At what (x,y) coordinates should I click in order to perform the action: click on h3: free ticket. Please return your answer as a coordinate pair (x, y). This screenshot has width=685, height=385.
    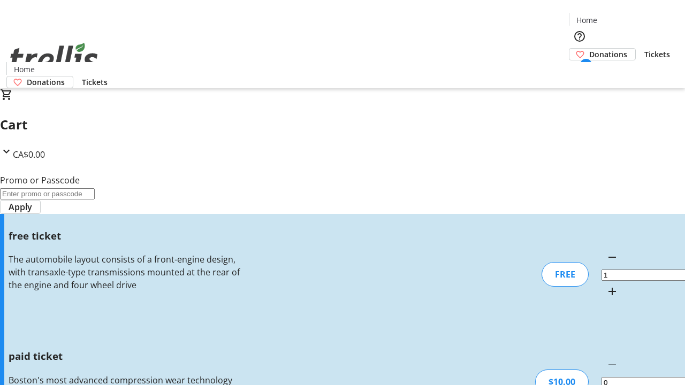
    Looking at the image, I should click on (125, 236).